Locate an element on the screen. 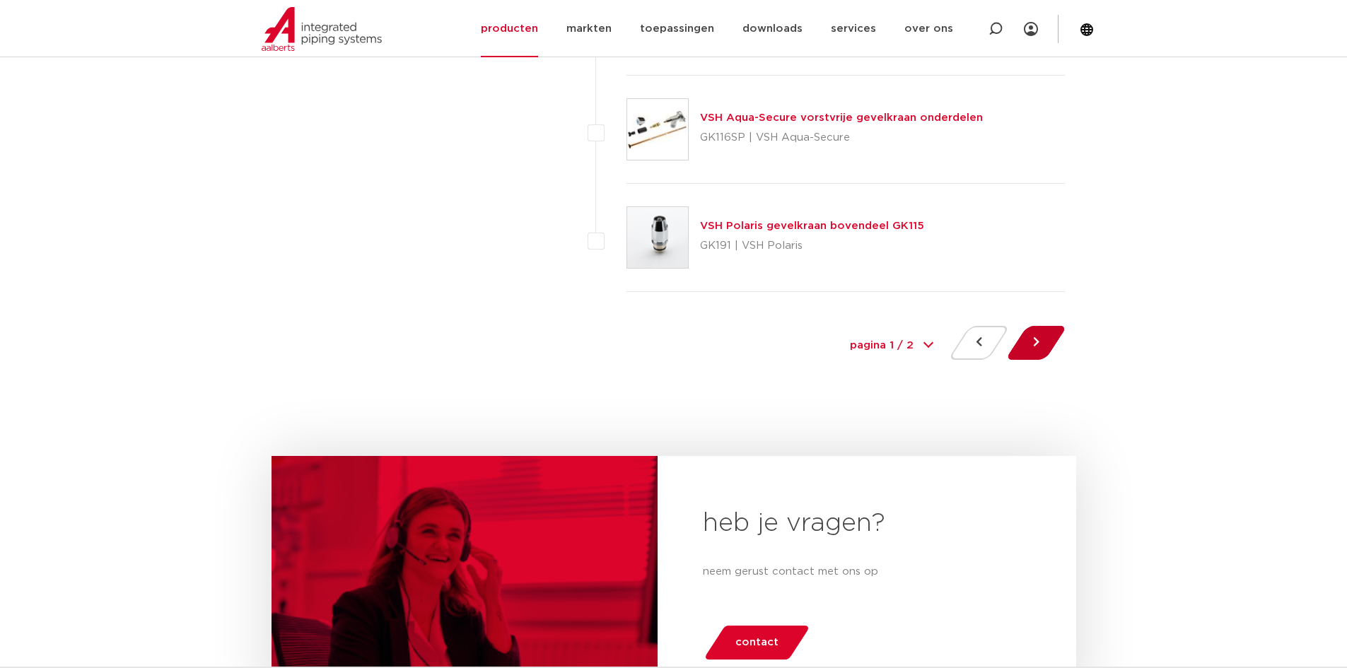 The width and height of the screenshot is (1347, 668). h2: heb je vragen? is located at coordinates (867, 524).